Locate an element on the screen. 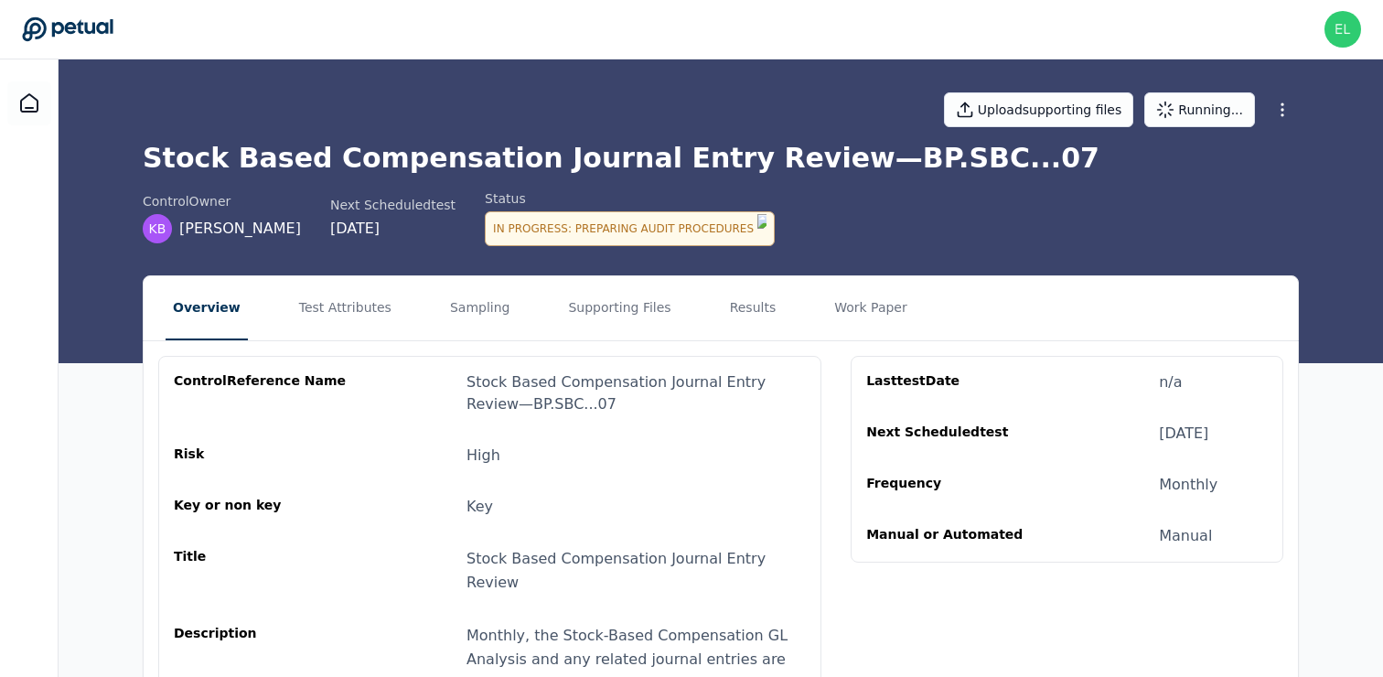  button: More Options is located at coordinates (1283, 110).